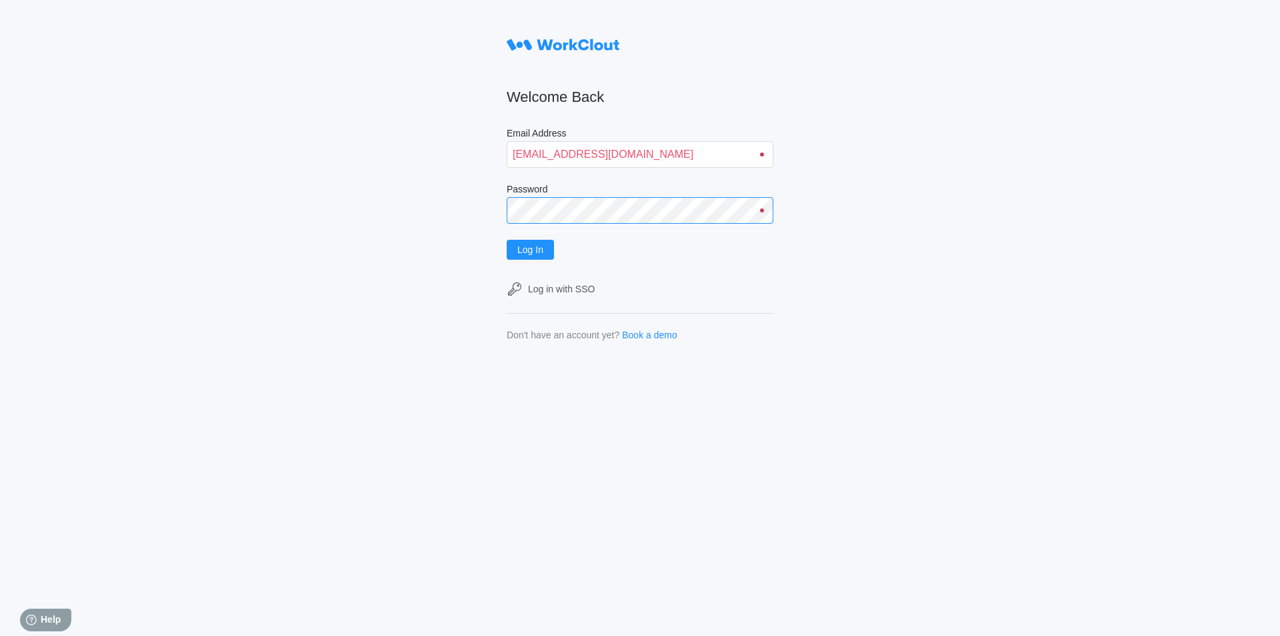 The width and height of the screenshot is (1280, 636). I want to click on div: Log in with SSO, so click(561, 289).